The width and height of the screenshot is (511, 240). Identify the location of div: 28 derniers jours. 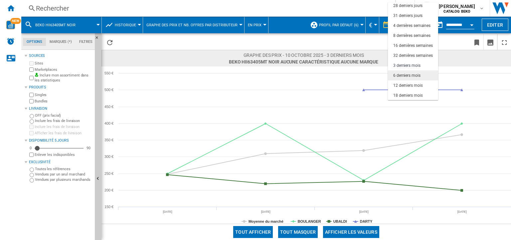
(408, 6).